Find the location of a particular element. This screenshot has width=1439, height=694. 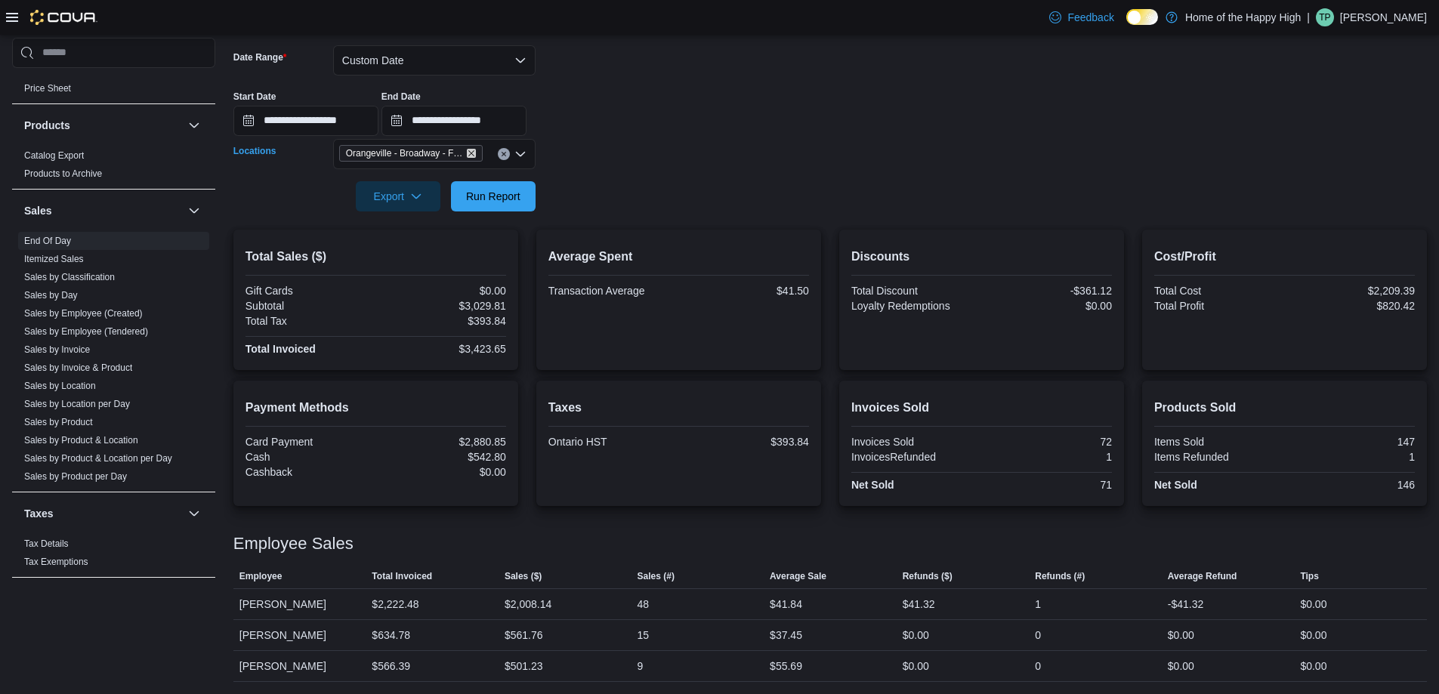

button: Export is located at coordinates (398, 196).